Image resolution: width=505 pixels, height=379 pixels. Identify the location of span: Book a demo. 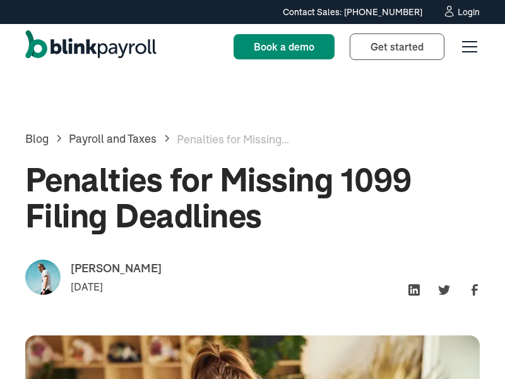
(284, 47).